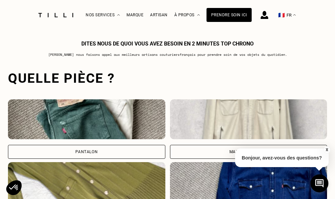 The width and height of the screenshot is (335, 199). I want to click on div: Prendre soin ici, so click(229, 15).